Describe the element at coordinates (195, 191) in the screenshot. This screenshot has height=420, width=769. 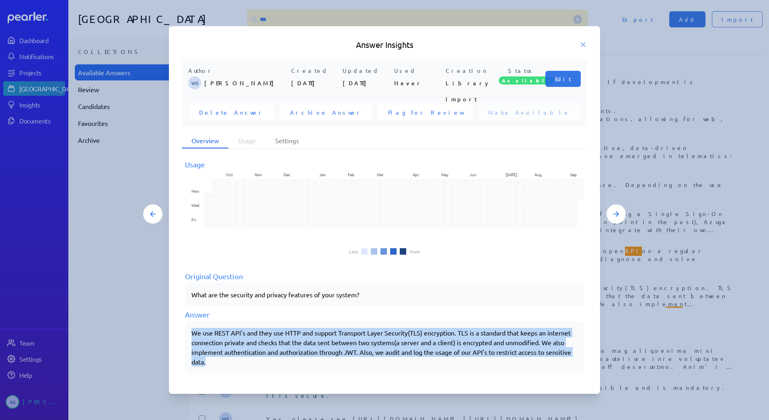
I see `text: Mon` at that location.